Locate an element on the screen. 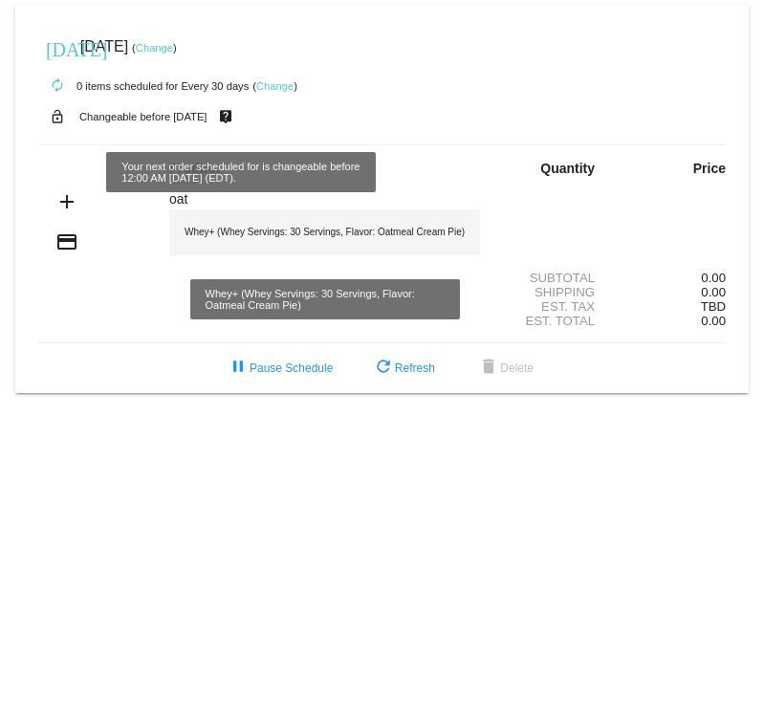 This screenshot has height=722, width=764. mat-icon: add is located at coordinates (67, 202).